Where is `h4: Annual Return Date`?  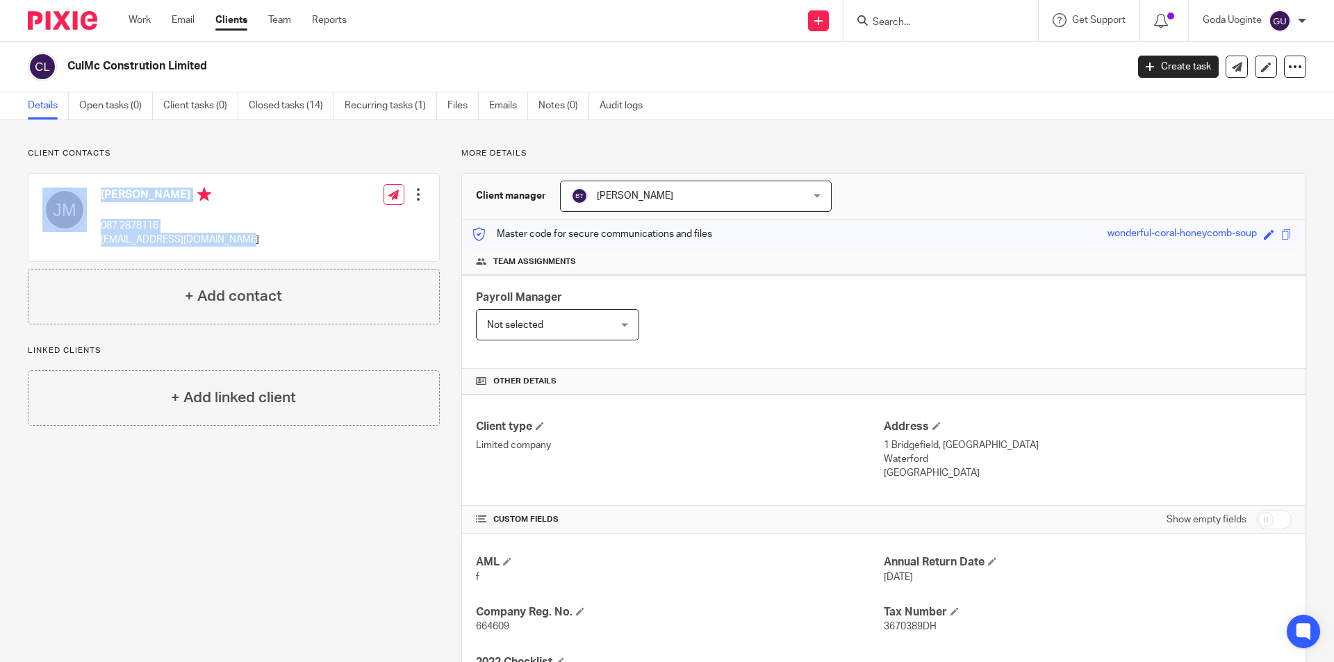
h4: Annual Return Date is located at coordinates (1087, 562).